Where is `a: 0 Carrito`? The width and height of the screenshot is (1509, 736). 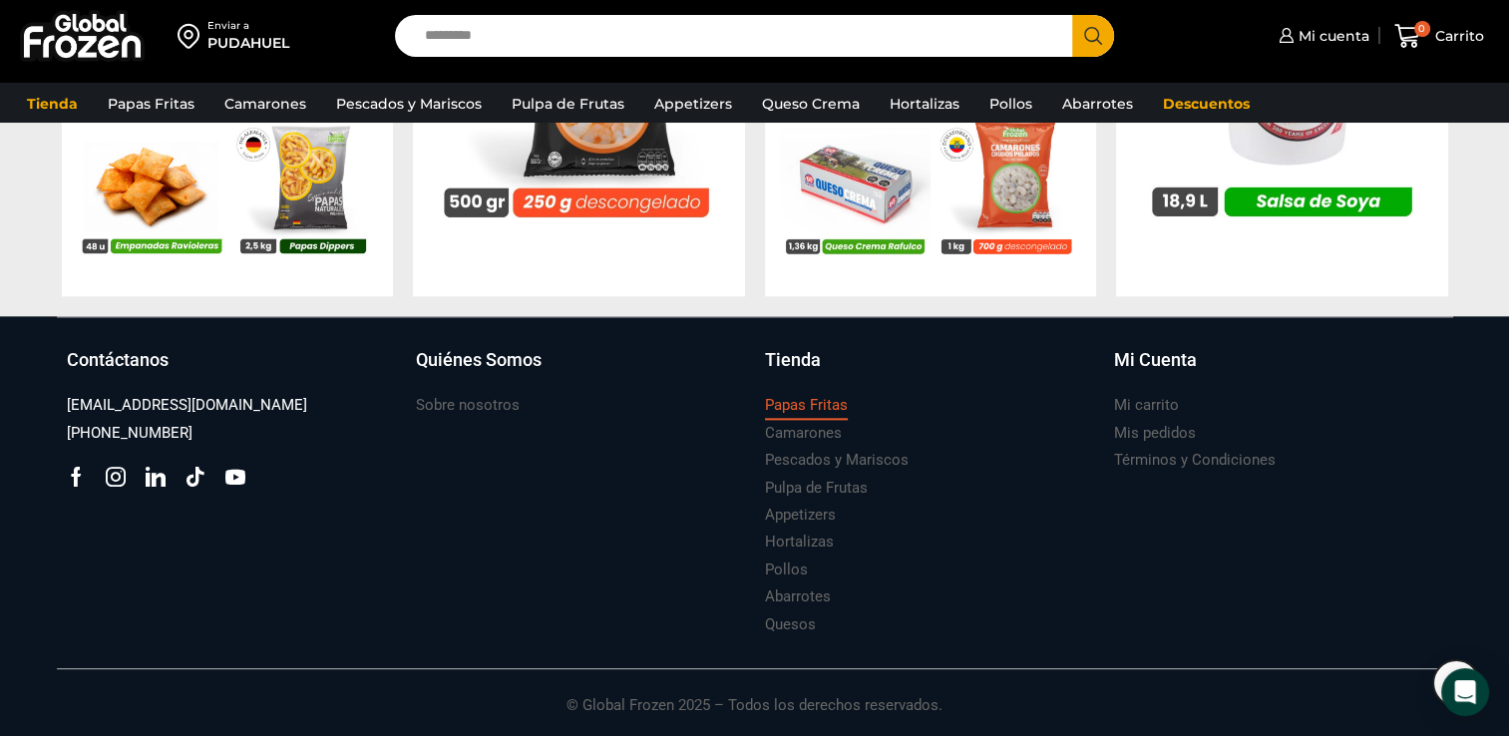 a: 0 Carrito is located at coordinates (1439, 36).